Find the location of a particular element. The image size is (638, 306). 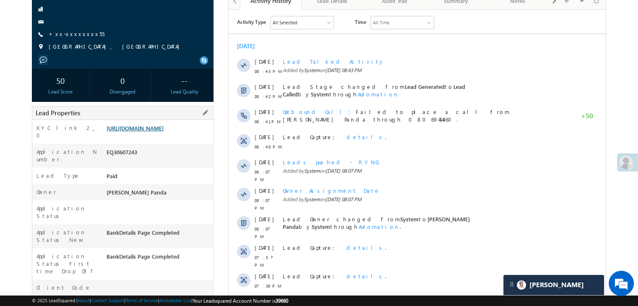

div: Lead Quality is located at coordinates (185, 92).